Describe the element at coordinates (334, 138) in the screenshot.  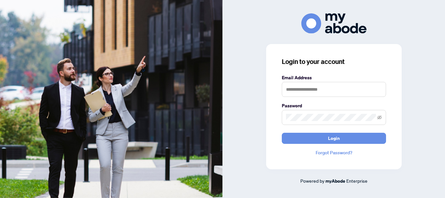
I see `span: Login` at that location.